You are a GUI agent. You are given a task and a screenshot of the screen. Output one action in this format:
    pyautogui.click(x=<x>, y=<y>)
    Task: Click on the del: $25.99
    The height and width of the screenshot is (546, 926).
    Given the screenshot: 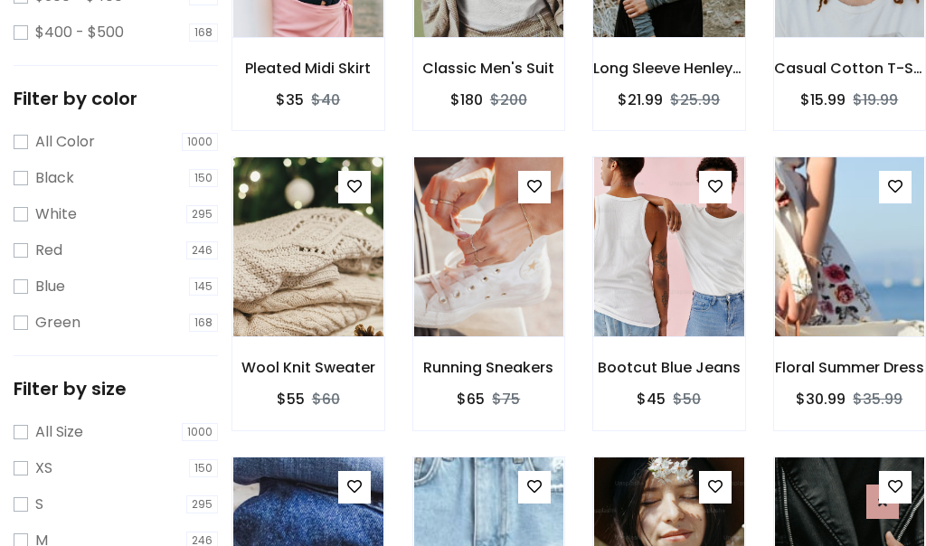 What is the action you would take?
    pyautogui.click(x=695, y=100)
    